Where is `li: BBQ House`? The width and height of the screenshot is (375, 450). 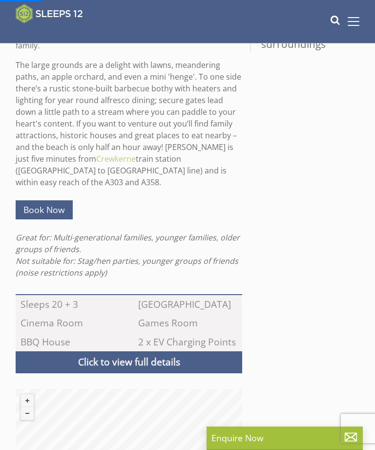 li: BBQ House is located at coordinates (70, 342).